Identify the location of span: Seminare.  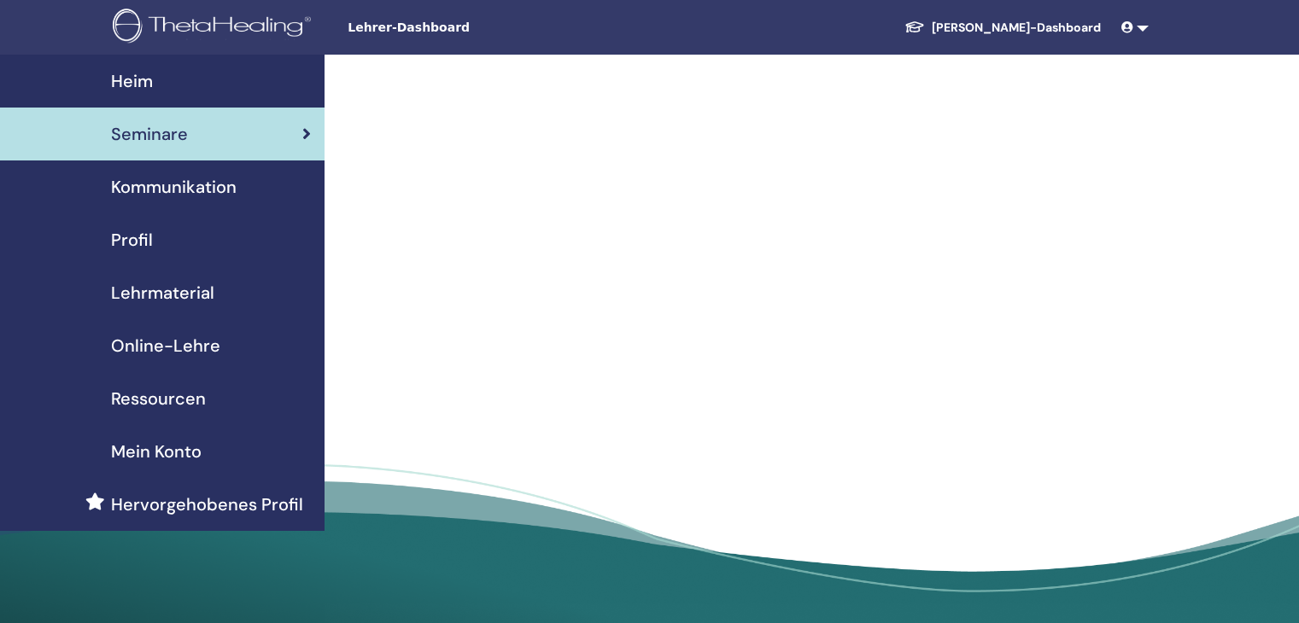
(149, 134).